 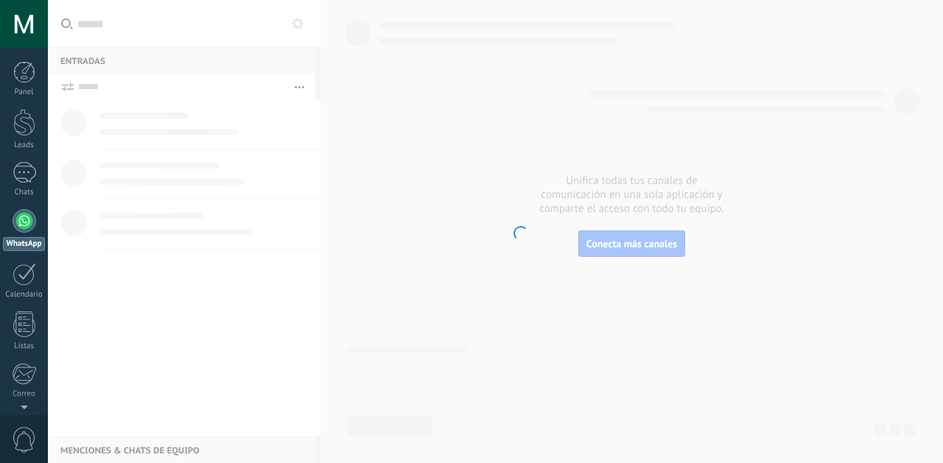 I want to click on div: Calendario, so click(x=24, y=295).